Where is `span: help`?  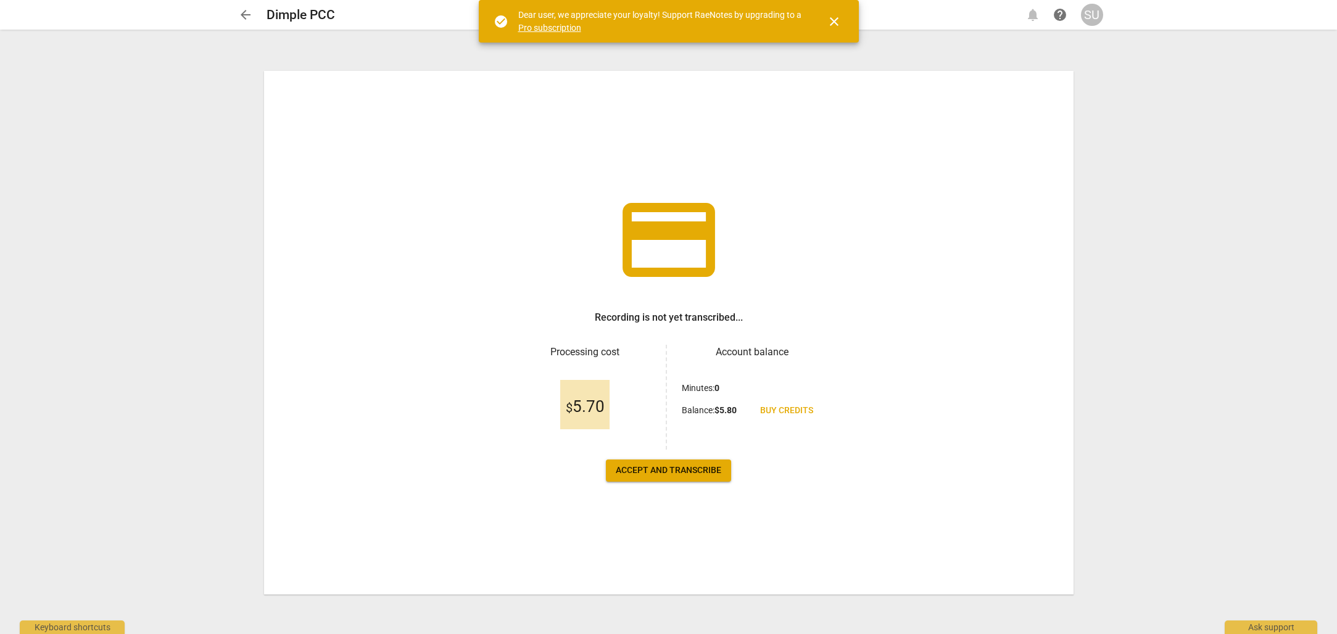
span: help is located at coordinates (1060, 15).